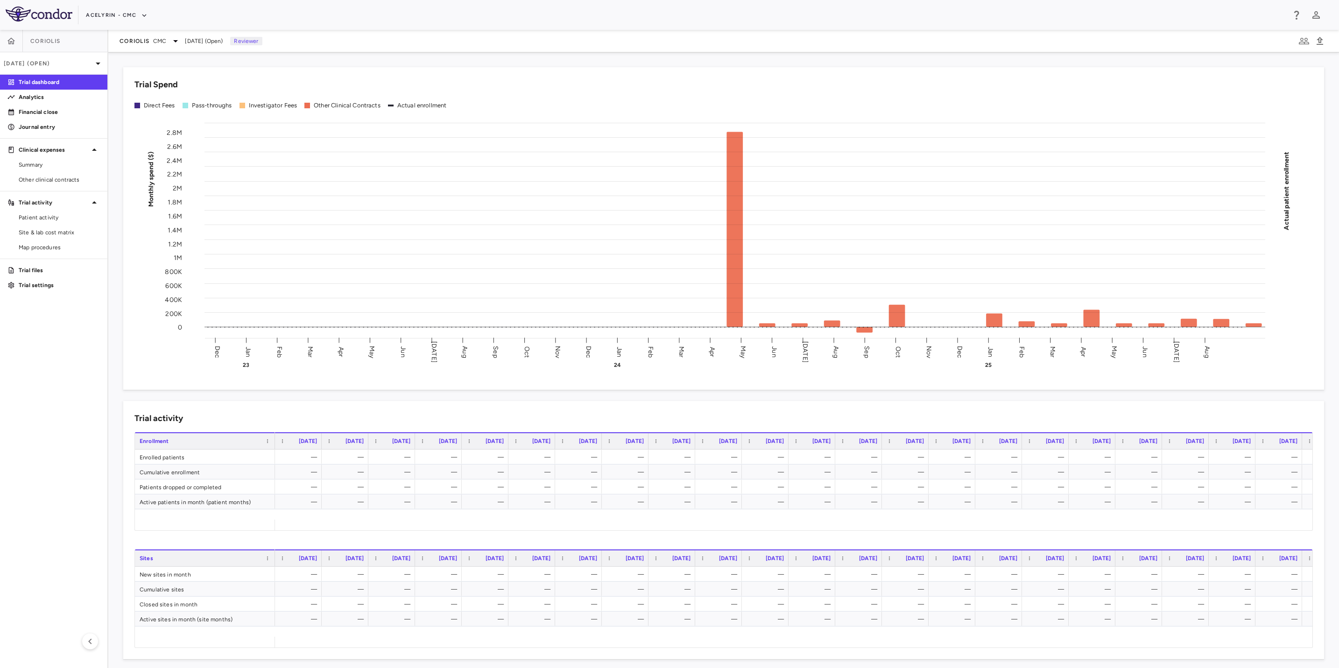  What do you see at coordinates (59, 285) in the screenshot?
I see `p: Trial settings` at bounding box center [59, 285].